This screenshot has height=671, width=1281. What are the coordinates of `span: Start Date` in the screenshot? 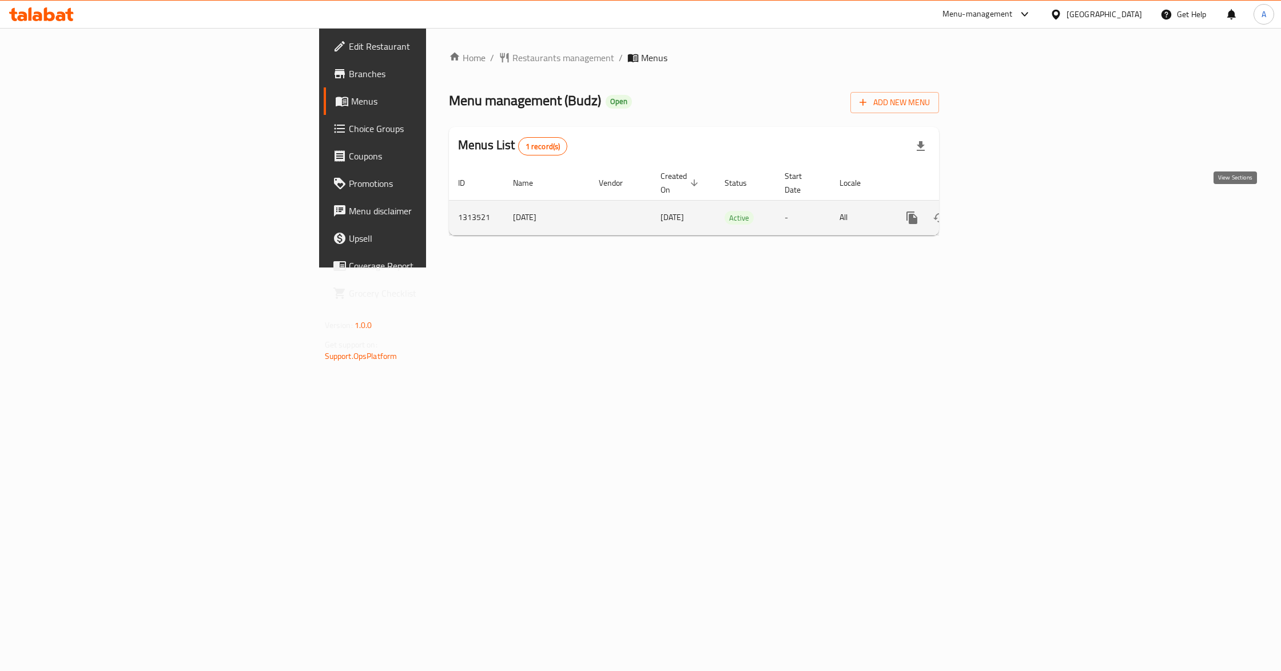 It's located at (801, 183).